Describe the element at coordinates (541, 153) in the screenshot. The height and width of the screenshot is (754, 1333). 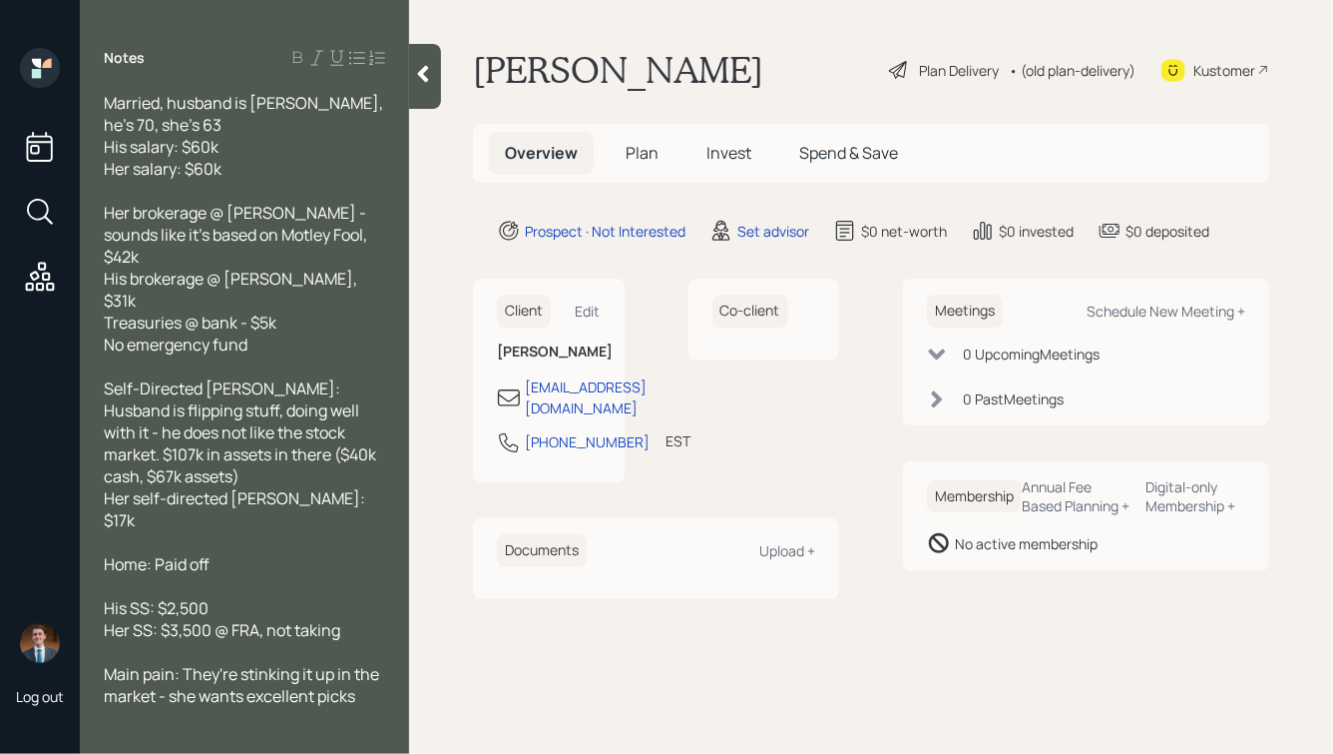
I see `span: Overview` at that location.